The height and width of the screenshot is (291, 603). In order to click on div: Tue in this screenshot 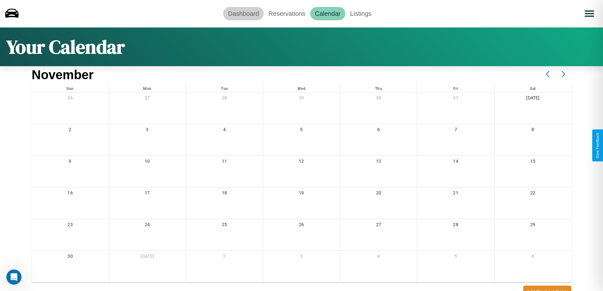, I will do `click(224, 88)`.